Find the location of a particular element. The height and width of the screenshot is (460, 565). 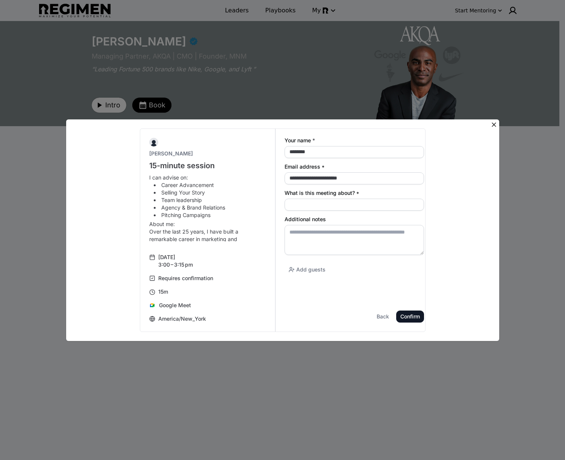

div: 15m is located at coordinates (163, 292).